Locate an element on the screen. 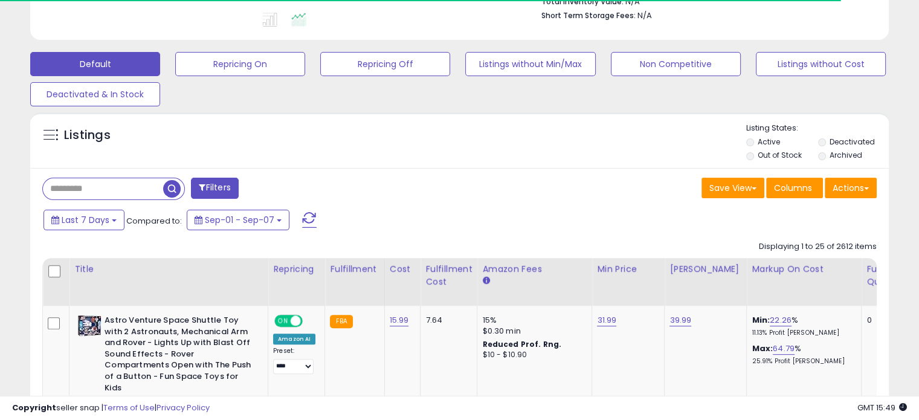 The image size is (919, 420). div: Cost is located at coordinates (402, 269).